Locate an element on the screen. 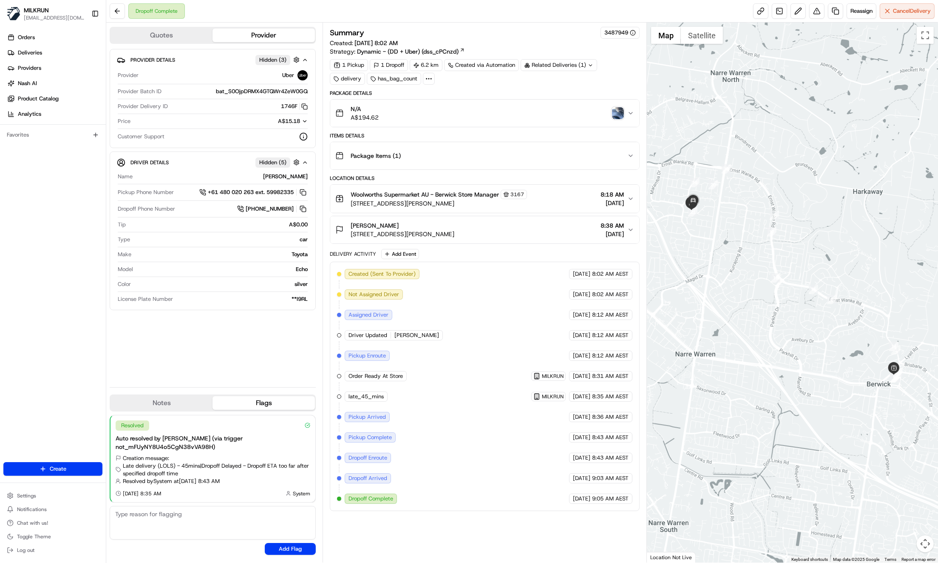 Image resolution: width=938 pixels, height=563 pixels. div: Location Details is located at coordinates (485, 178).